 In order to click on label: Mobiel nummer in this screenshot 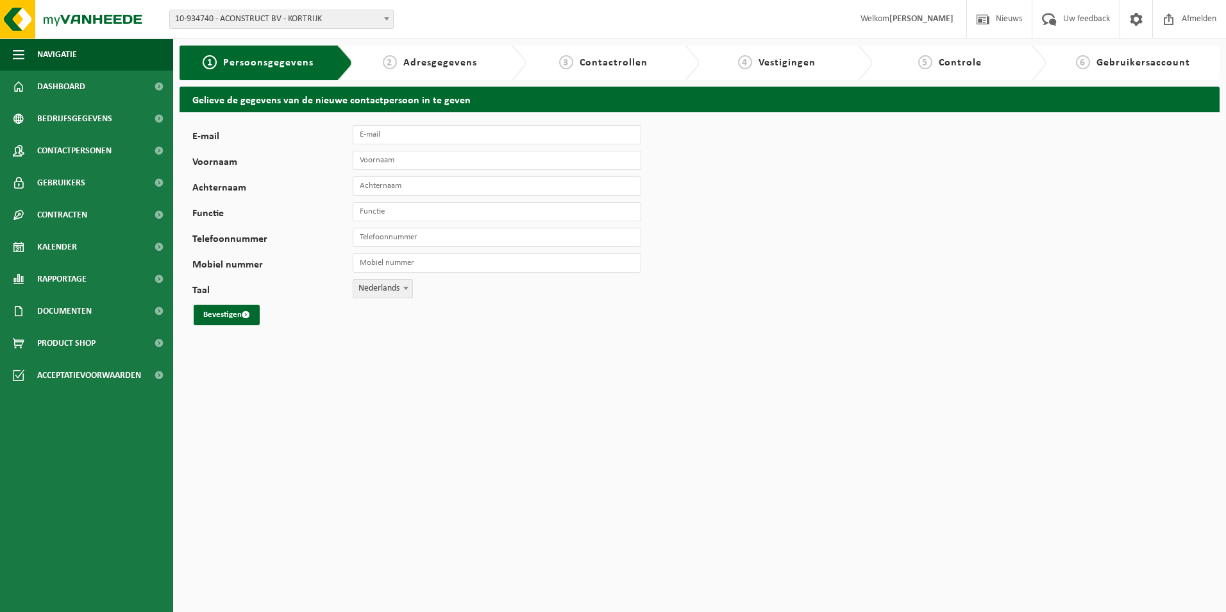, I will do `click(273, 266)`.